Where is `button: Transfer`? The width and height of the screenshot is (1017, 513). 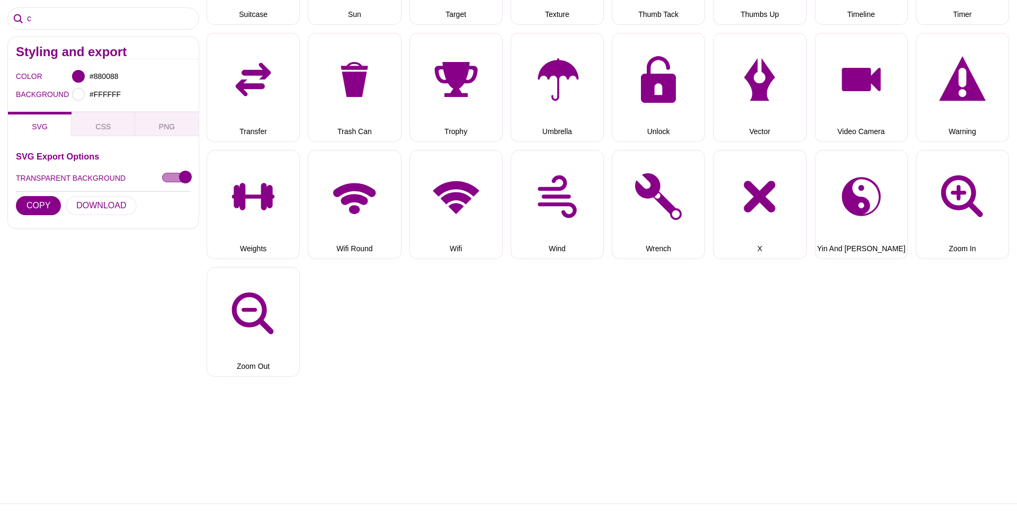
button: Transfer is located at coordinates (253, 87).